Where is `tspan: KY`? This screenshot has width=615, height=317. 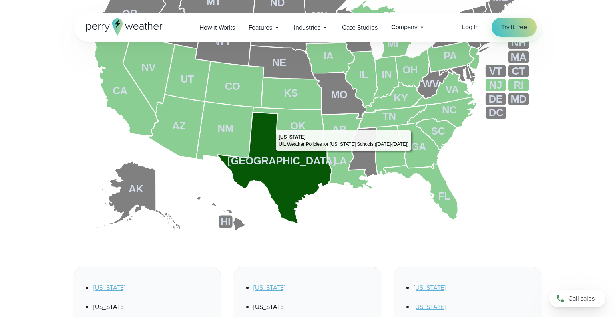
tspan: KY is located at coordinates (401, 98).